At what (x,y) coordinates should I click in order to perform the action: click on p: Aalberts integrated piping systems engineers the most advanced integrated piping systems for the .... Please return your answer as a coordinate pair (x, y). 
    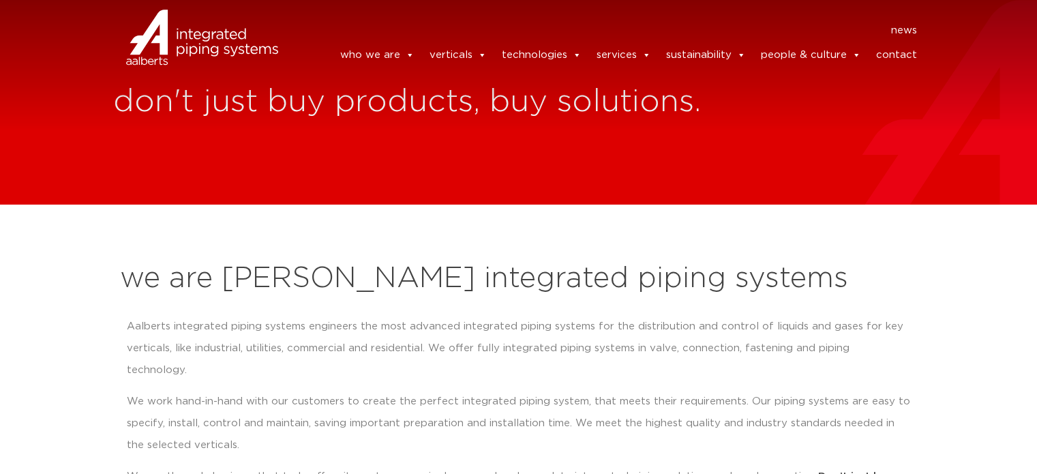
    Looking at the image, I should click on (519, 348).